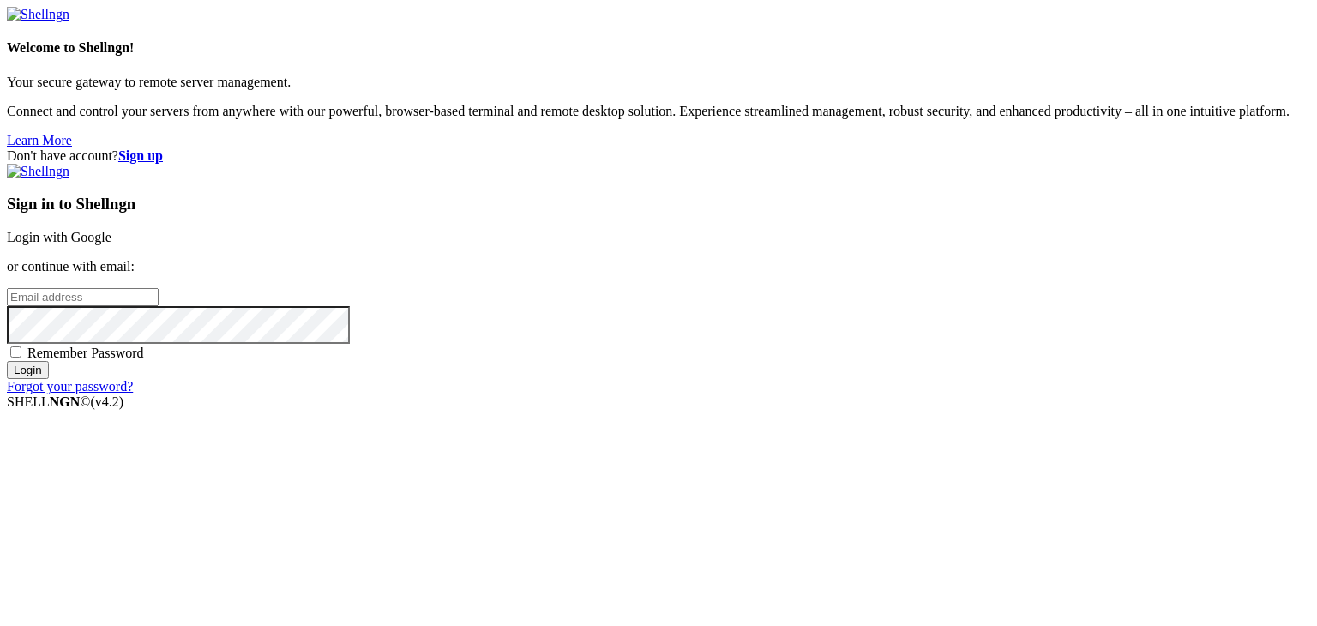  I want to click on div: Don't have account?, so click(658, 156).